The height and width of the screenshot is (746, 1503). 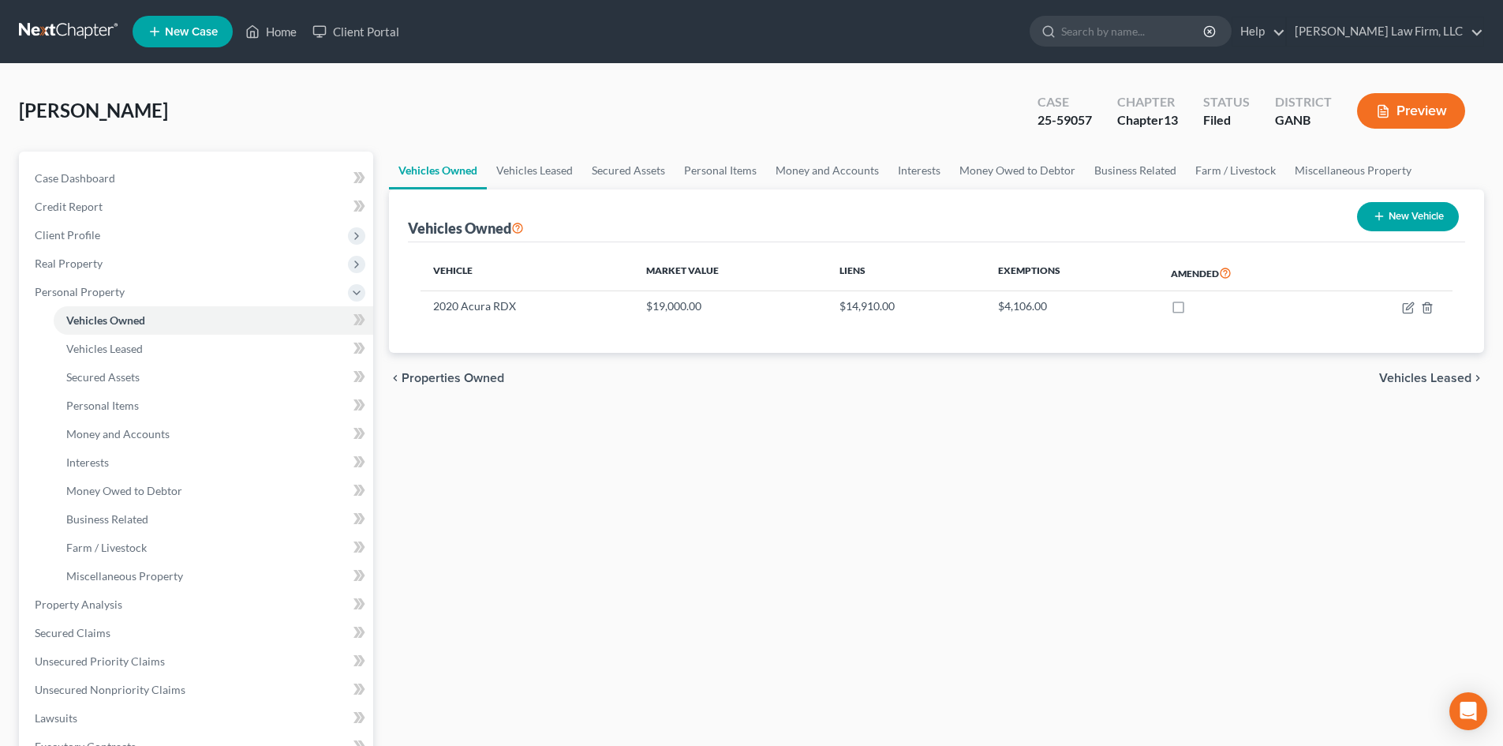 I want to click on input: Search by name..., so click(x=1133, y=31).